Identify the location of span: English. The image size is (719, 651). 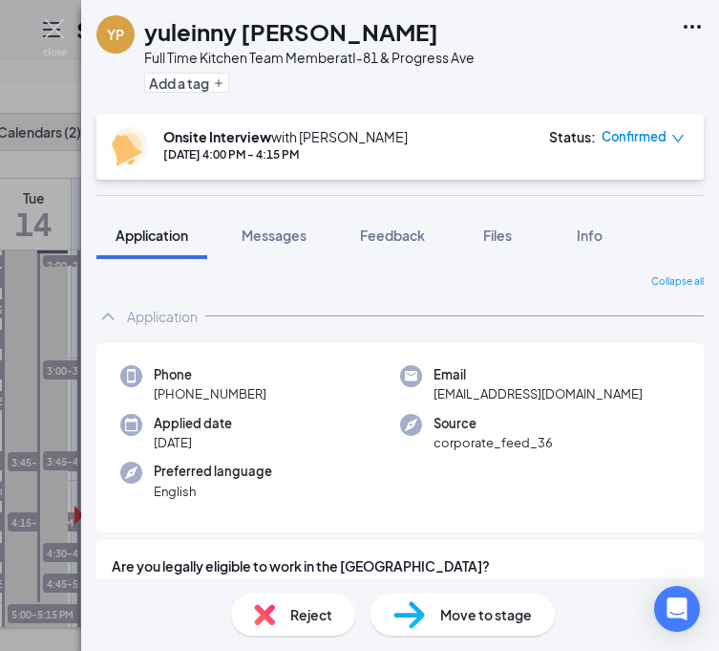
(213, 491).